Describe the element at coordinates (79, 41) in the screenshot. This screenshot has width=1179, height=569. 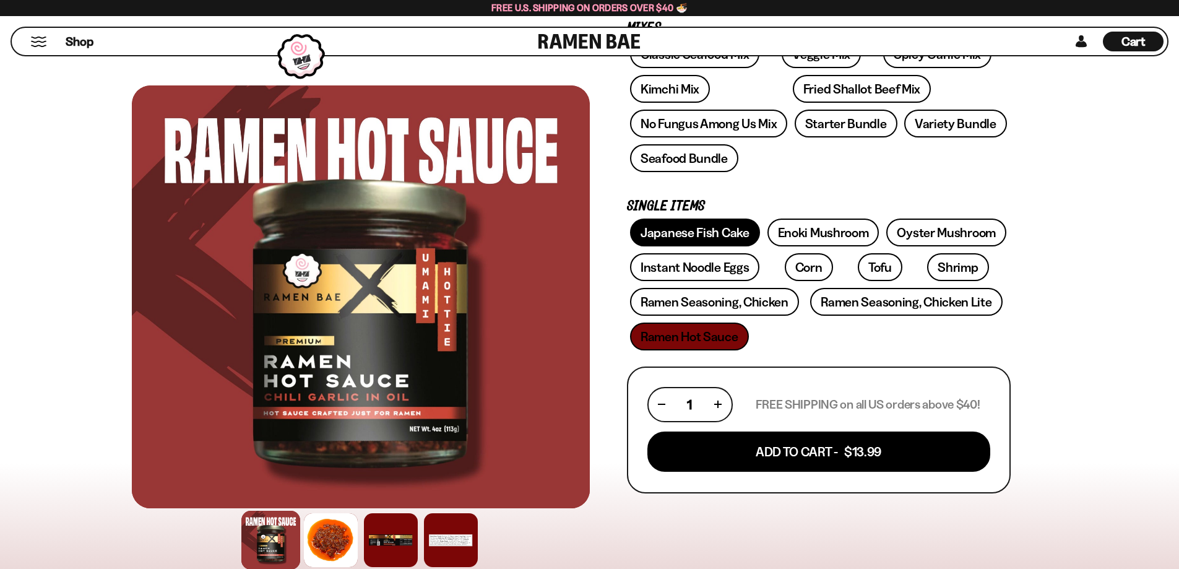
I see `span: Shop` at that location.